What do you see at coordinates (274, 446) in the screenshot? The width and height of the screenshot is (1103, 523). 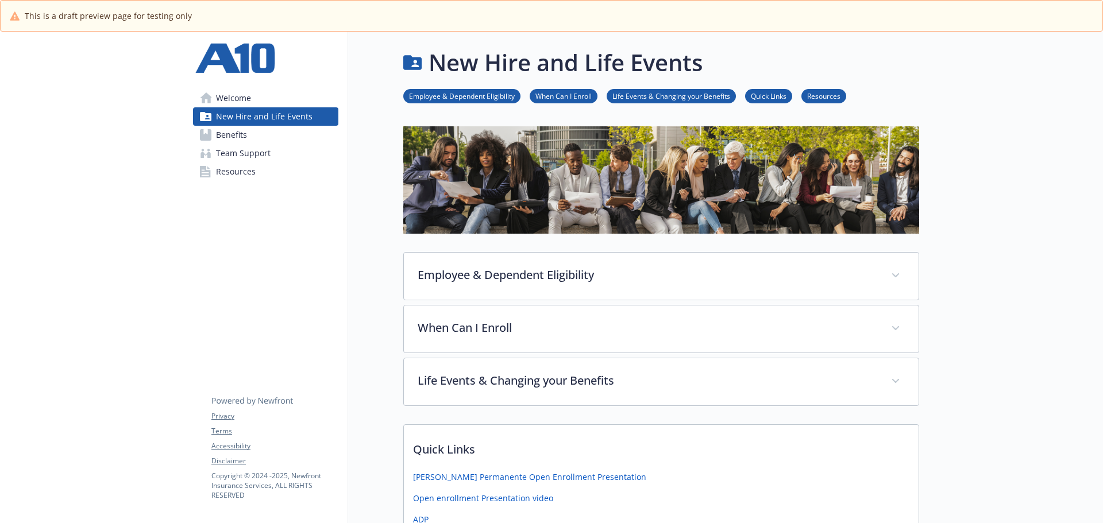 I see `a: Accessibility` at bounding box center [274, 446].